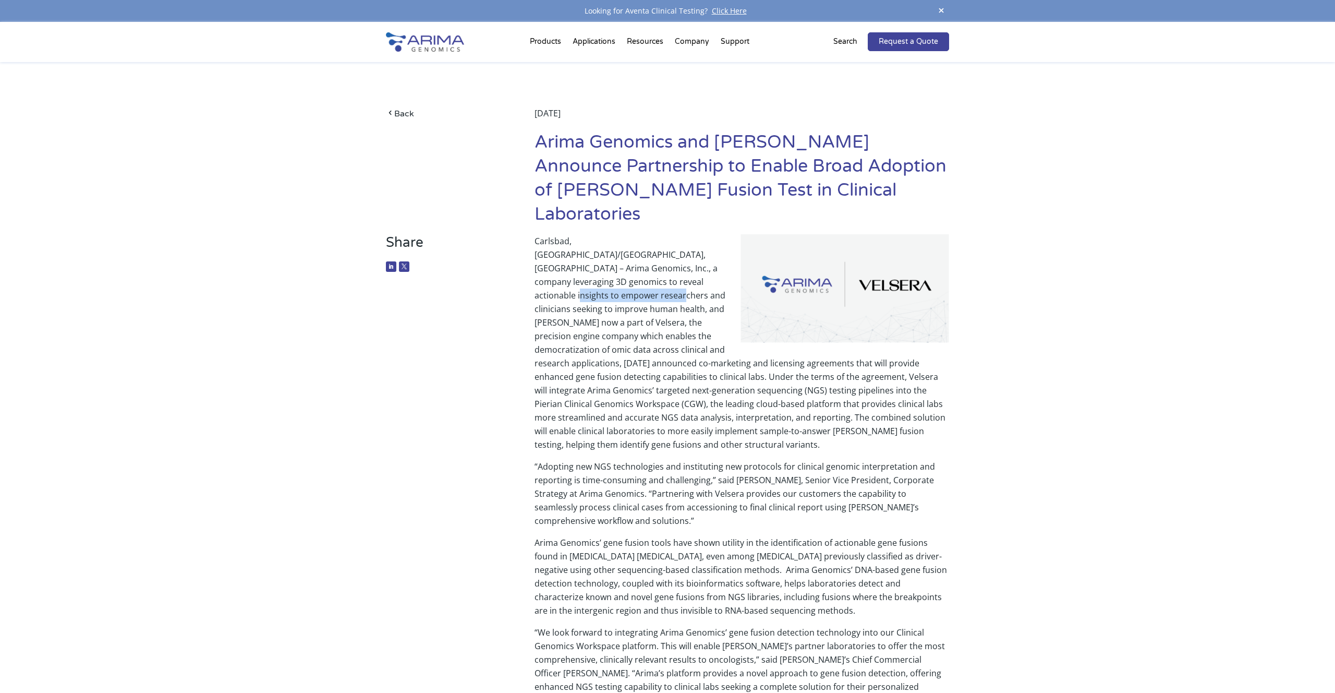 The height and width of the screenshot is (693, 1335). I want to click on p: “Adopting new NGS technologies and instituting new protocols for clinical genomic interpretation ..., so click(742, 498).